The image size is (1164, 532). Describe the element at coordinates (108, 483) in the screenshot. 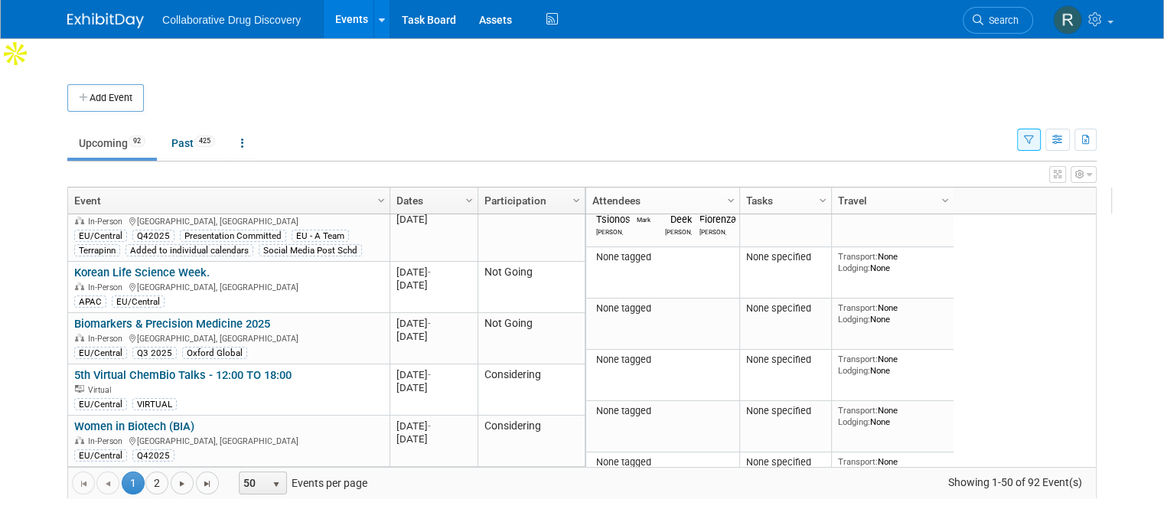

I see `a: Go to the previous page` at that location.